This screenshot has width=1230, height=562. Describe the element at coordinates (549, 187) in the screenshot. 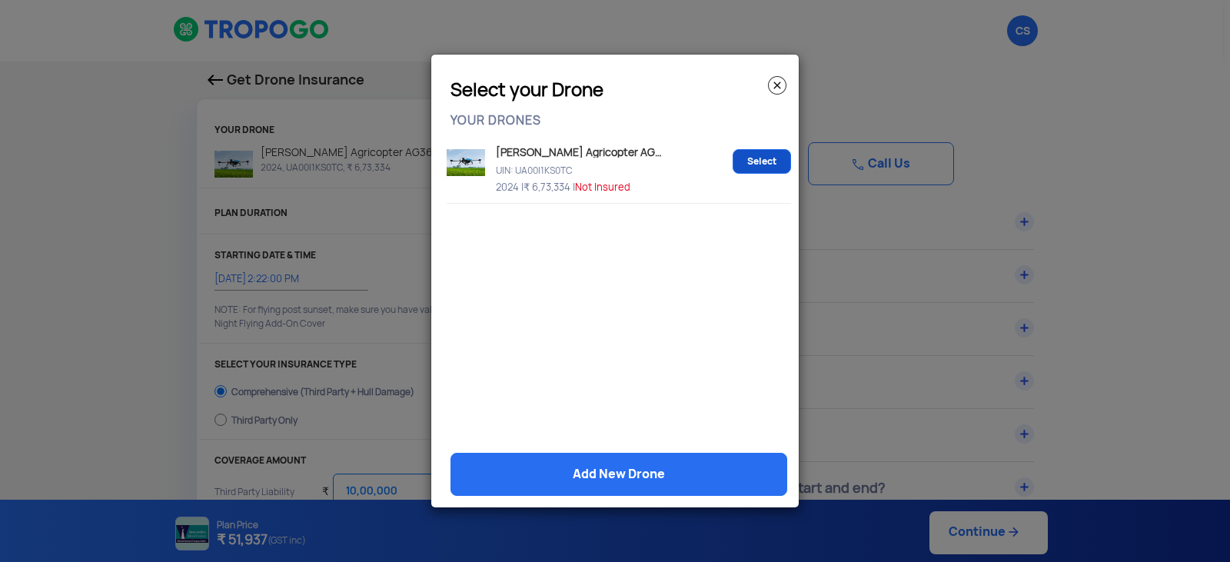

I see `span: ₹ 6,73,334 |` at that location.